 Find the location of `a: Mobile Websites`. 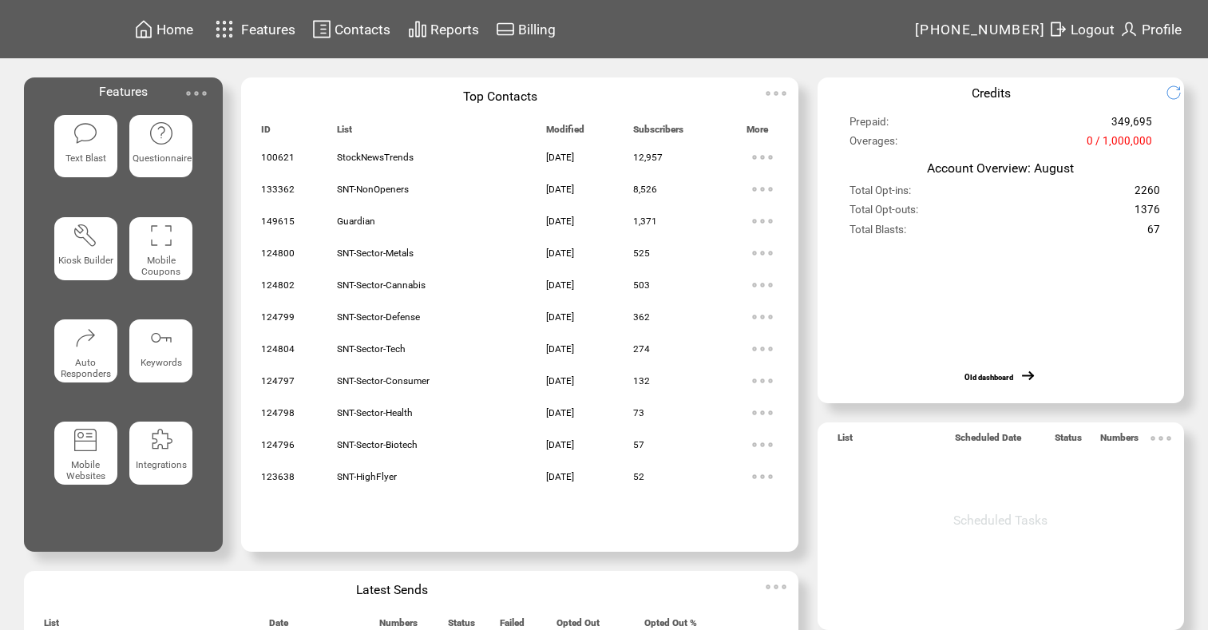

a: Mobile Websites is located at coordinates (85, 466).